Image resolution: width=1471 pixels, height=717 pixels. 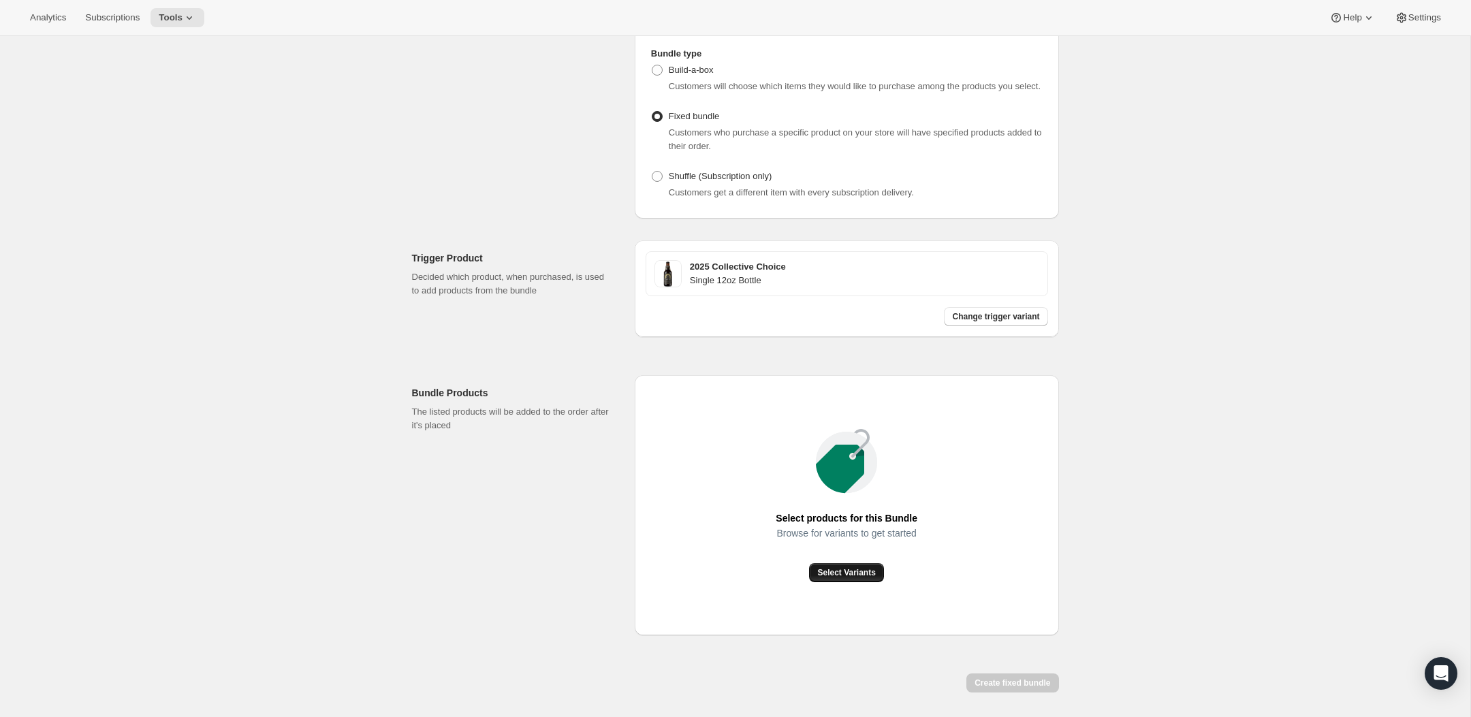 I want to click on span: Customers get a different item with every subscription delivery., so click(x=792, y=192).